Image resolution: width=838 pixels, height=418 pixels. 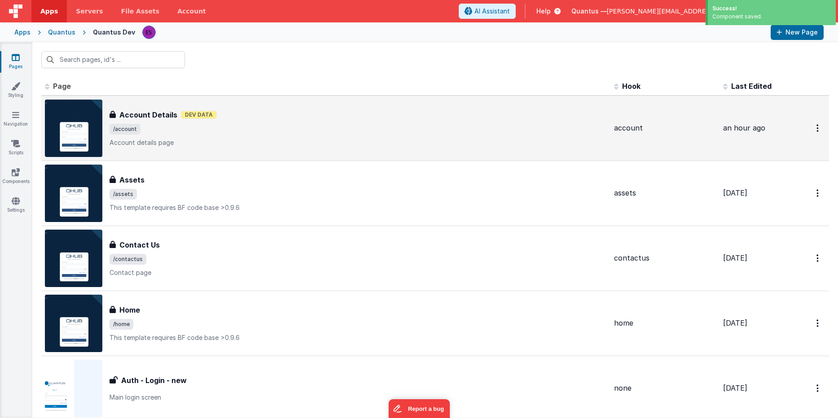 I want to click on p: Main login screen, so click(x=358, y=398).